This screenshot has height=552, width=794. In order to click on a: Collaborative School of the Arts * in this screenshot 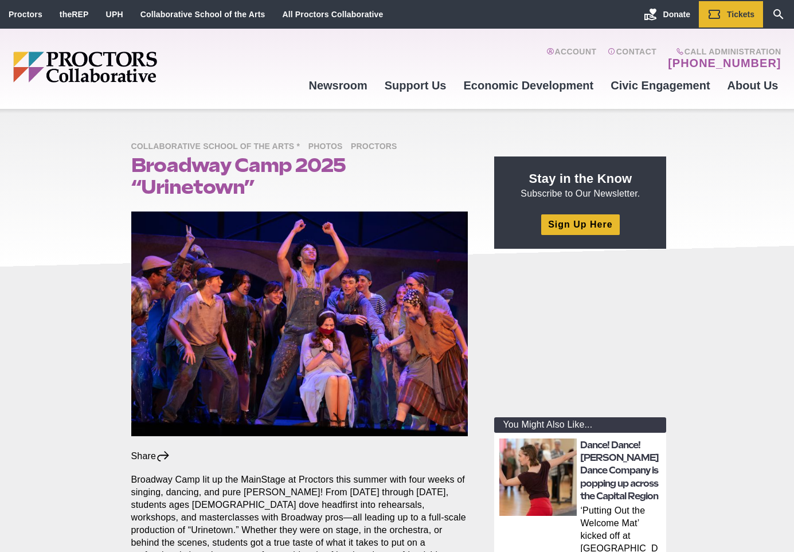, I will do `click(218, 146)`.